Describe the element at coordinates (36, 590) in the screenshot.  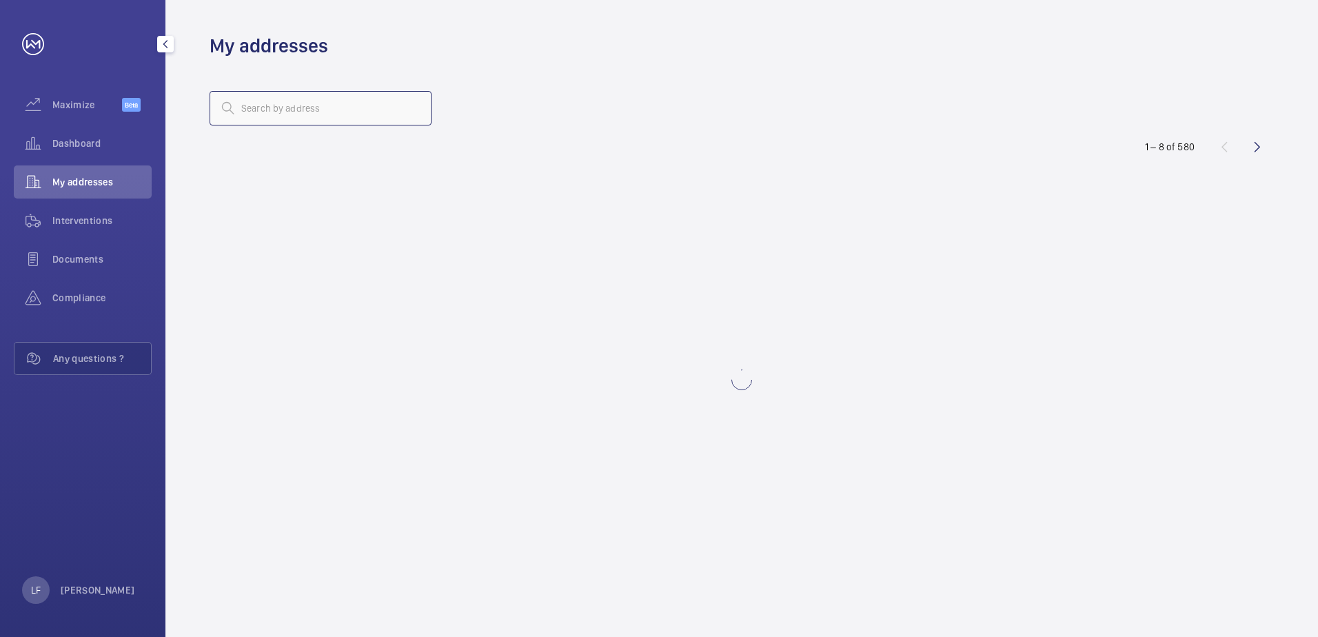
I see `p: LF` at that location.